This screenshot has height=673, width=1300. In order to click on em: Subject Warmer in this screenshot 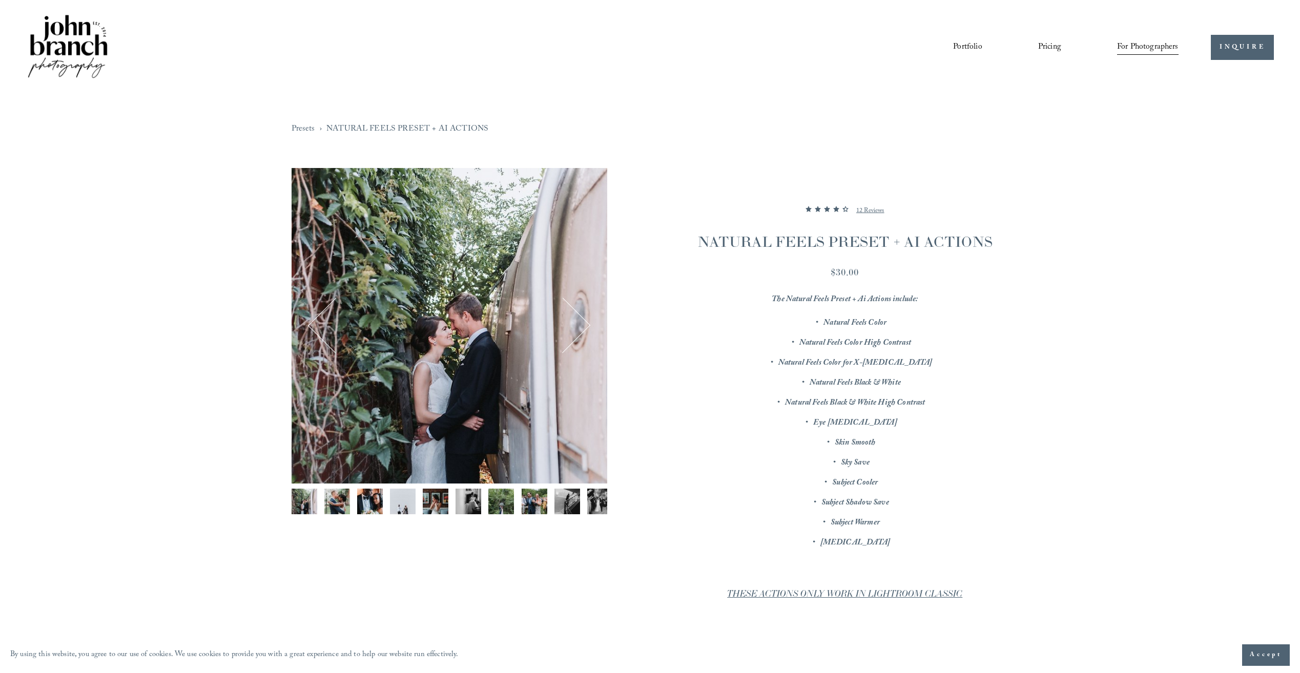, I will do `click(855, 523)`.